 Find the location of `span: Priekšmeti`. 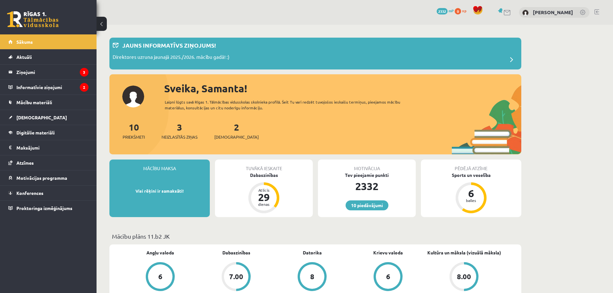

span: Priekšmeti is located at coordinates (133, 137).